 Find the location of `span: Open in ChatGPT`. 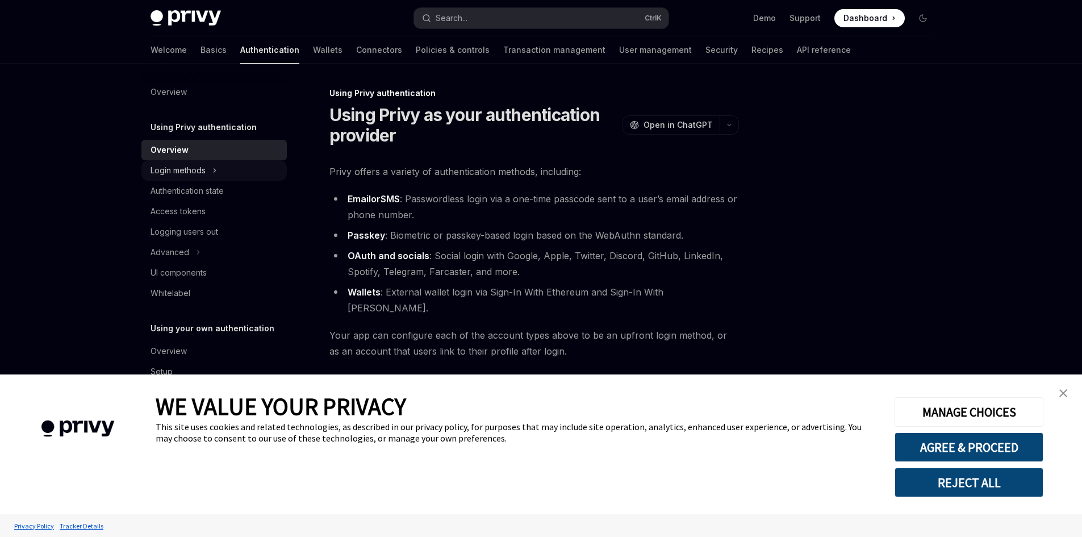

span: Open in ChatGPT is located at coordinates (678, 125).